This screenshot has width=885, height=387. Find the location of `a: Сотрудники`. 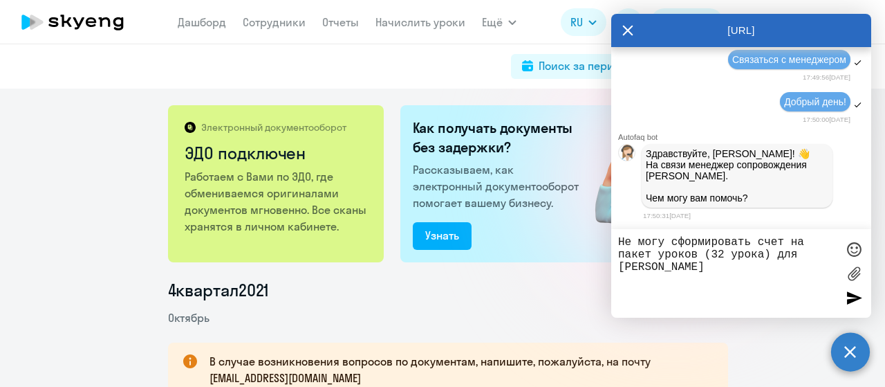

a: Сотрудники is located at coordinates (274, 22).